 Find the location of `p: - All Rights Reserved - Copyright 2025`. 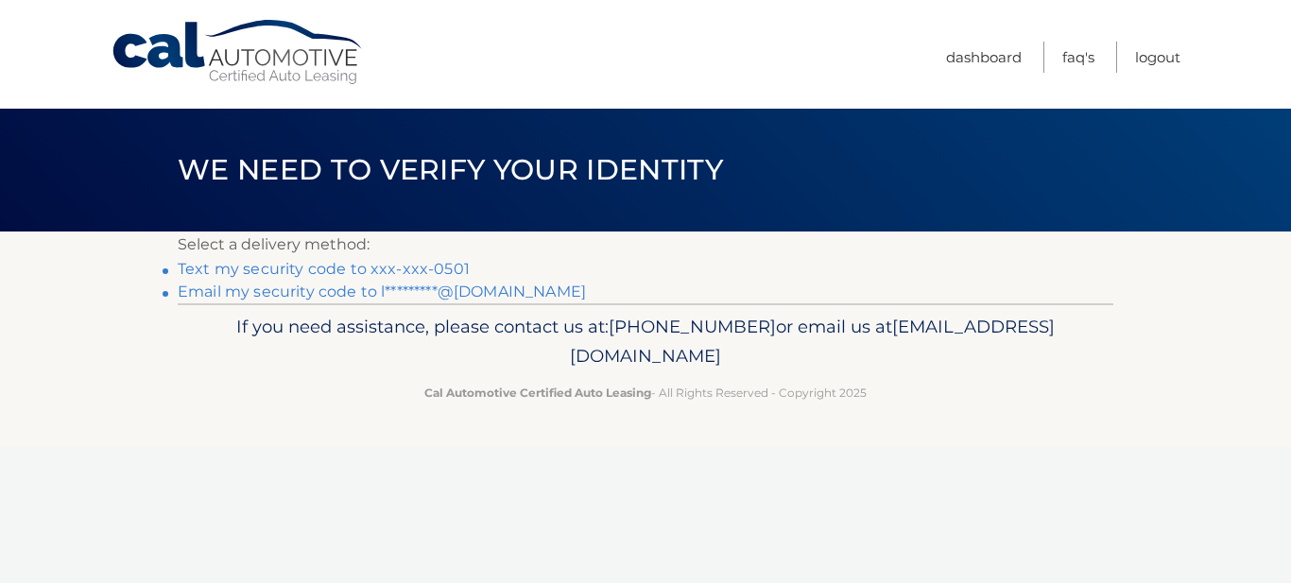

p: - All Rights Reserved - Copyright 2025 is located at coordinates (646, 392).